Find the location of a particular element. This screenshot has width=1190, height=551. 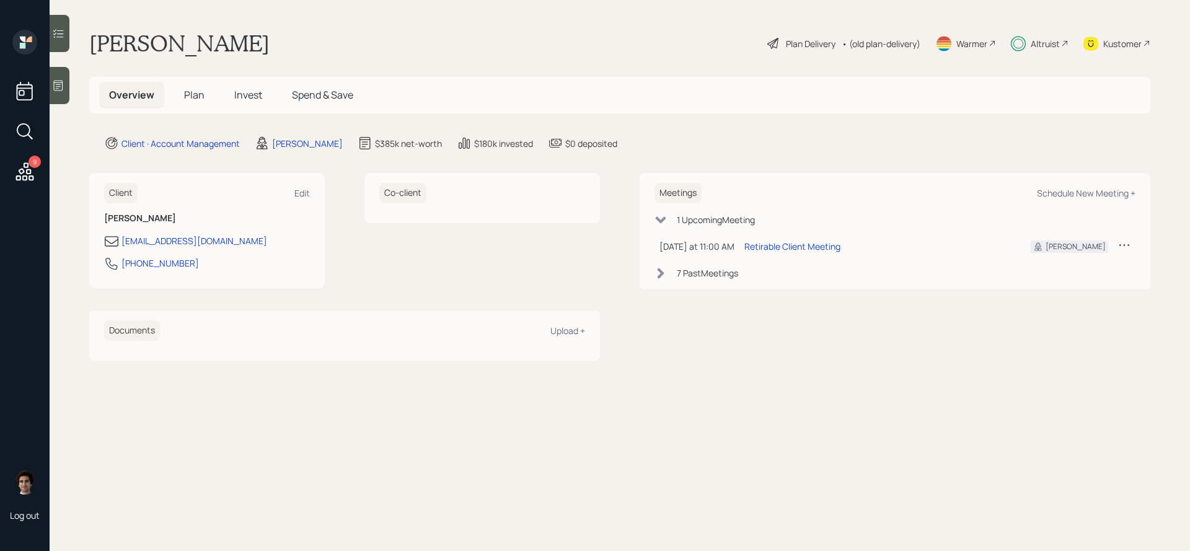

div: Plan Delivery is located at coordinates (811, 43).